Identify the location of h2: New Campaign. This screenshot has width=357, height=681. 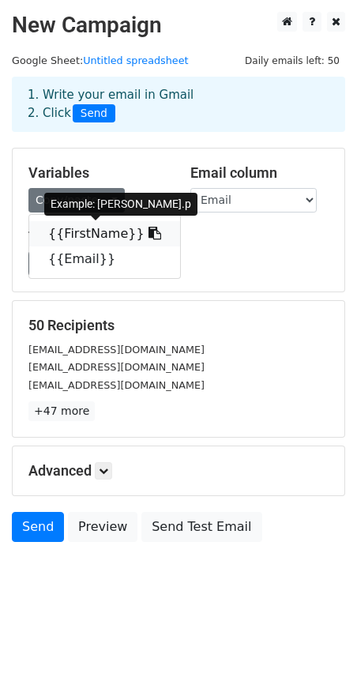
(179, 25).